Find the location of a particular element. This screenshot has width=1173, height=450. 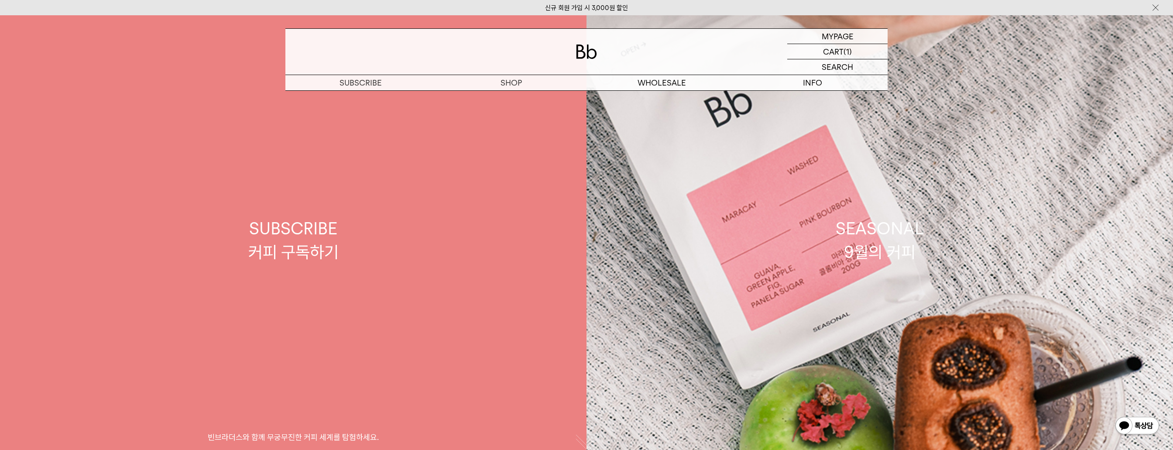

p: SHOP is located at coordinates (511, 83).